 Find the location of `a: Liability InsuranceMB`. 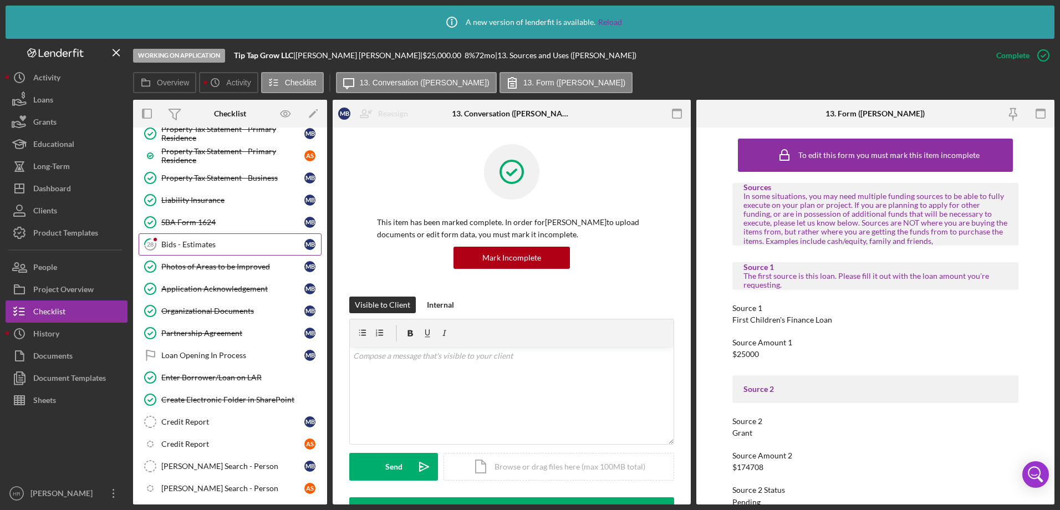

a: Liability InsuranceMB is located at coordinates (230, 200).